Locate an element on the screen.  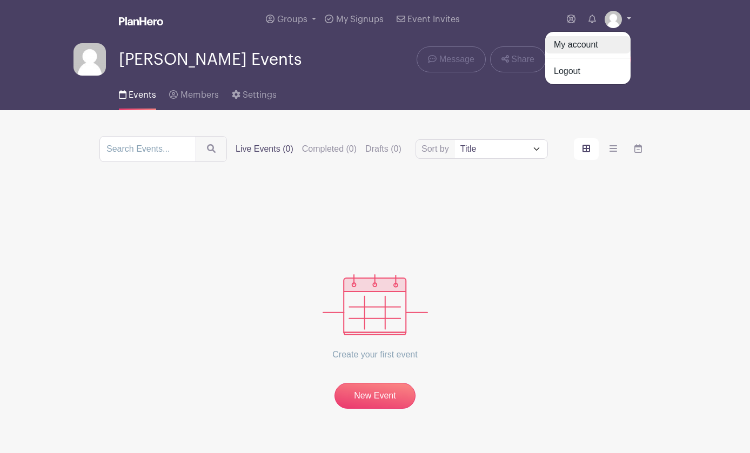
img: logo_white-6c42ec7e38ccf1d336a20a19083b03d10ae64f83f12c07503d8b9e83406b4c7d.svg is located at coordinates (141, 21).